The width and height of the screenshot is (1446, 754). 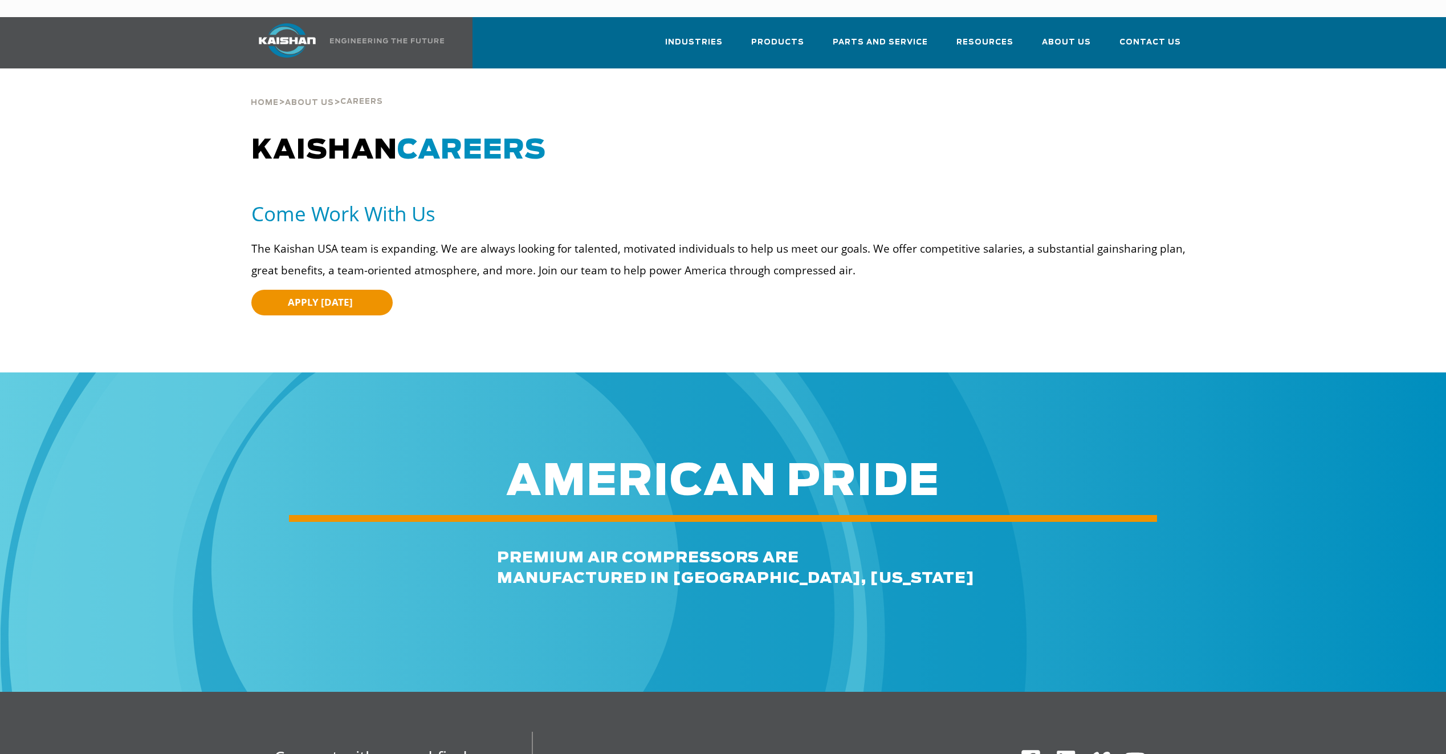 What do you see at coordinates (1151, 42) in the screenshot?
I see `span: Contact Us` at bounding box center [1151, 42].